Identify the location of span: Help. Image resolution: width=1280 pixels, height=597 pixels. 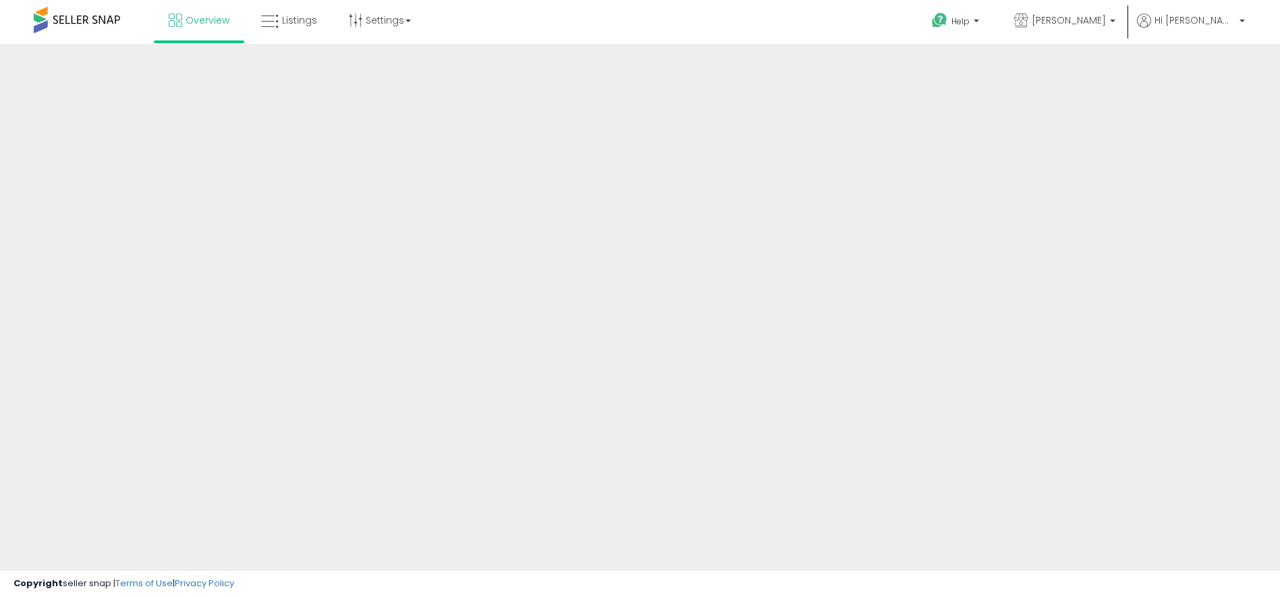
(960, 21).